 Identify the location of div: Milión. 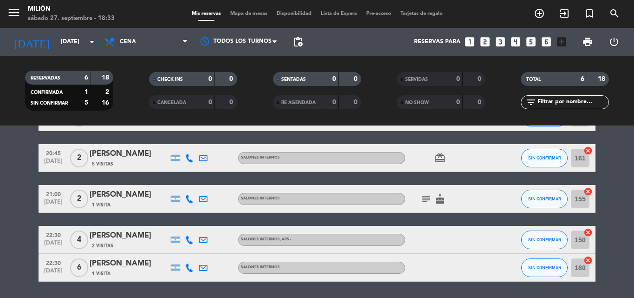
(71, 9).